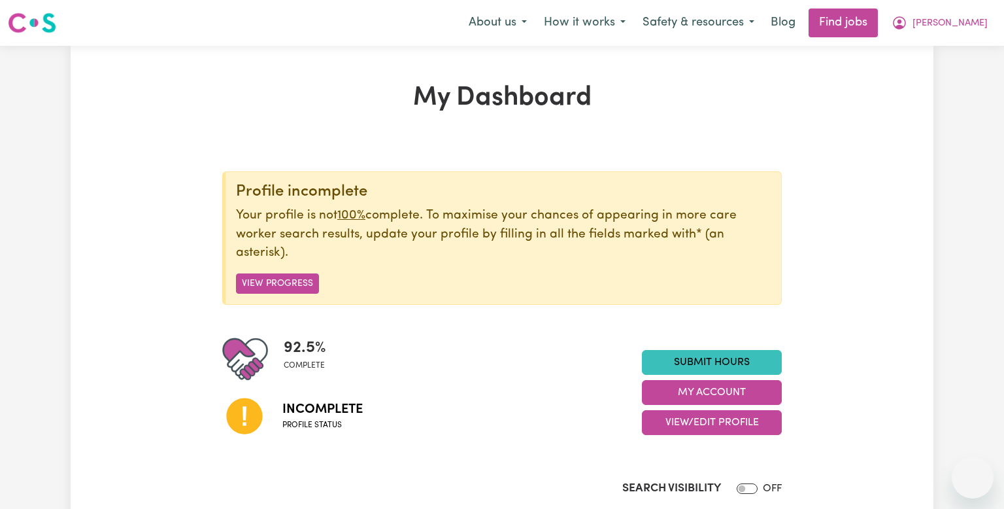  I want to click on h1: My Dashboard, so click(502, 98).